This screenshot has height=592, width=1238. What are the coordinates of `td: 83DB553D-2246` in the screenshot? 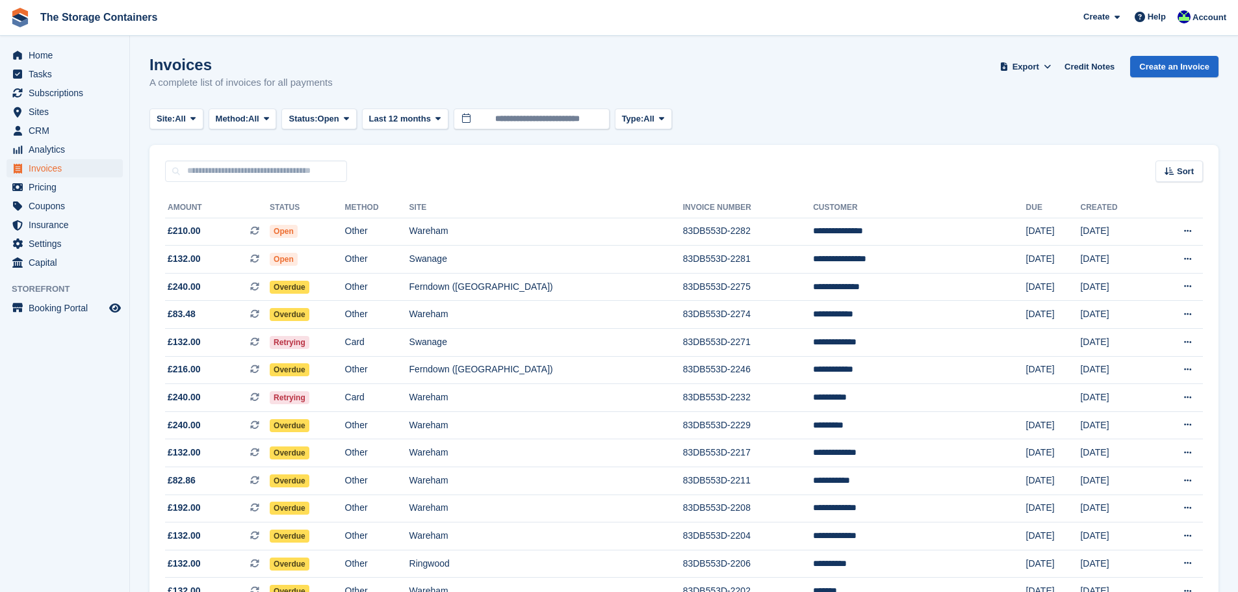 It's located at (748, 370).